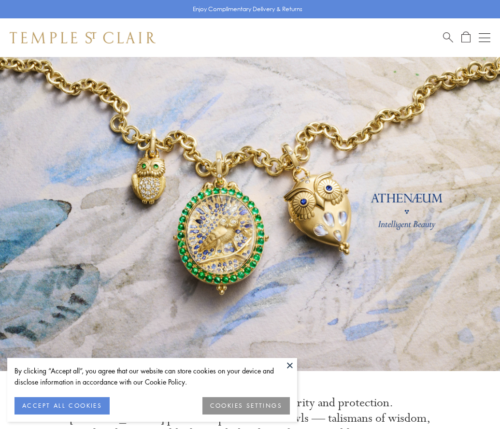 This screenshot has height=429, width=500. Describe the element at coordinates (246, 406) in the screenshot. I see `button: COOKIES SETTINGS` at that location.